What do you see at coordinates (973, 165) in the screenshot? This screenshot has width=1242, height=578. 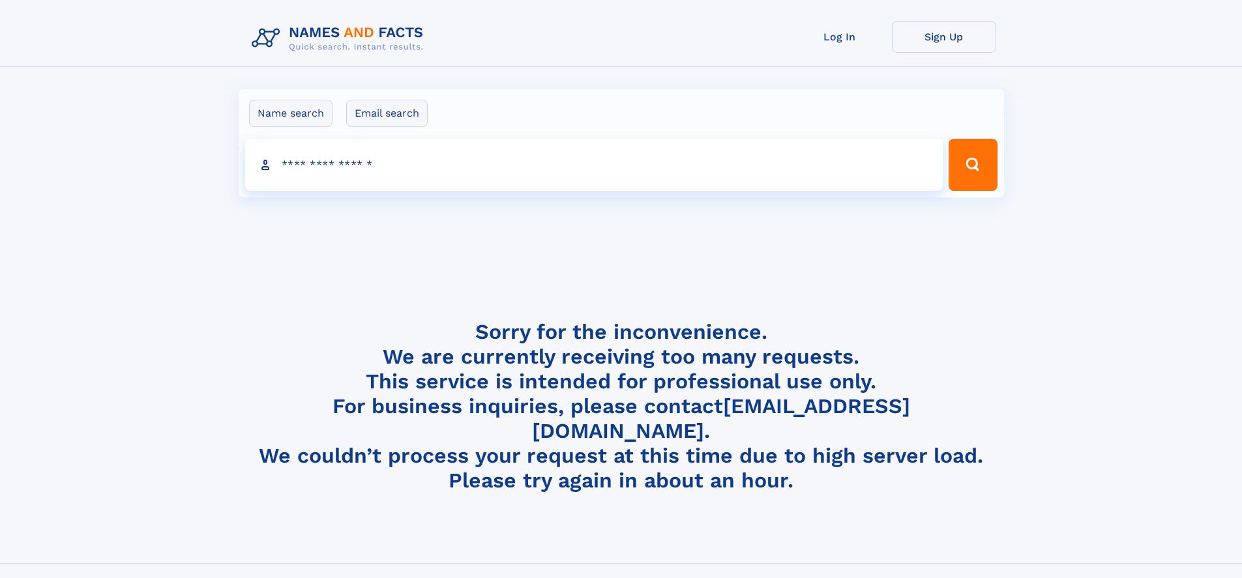 I see `button: Search Button` at bounding box center [973, 165].